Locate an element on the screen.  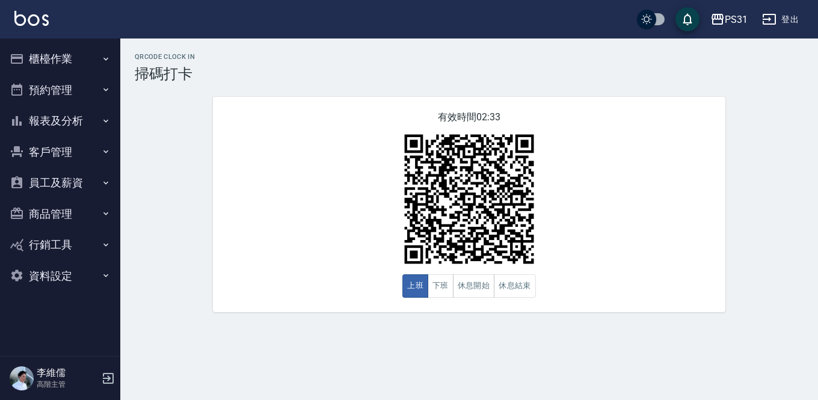
h5: 李維儒 is located at coordinates (67, 373).